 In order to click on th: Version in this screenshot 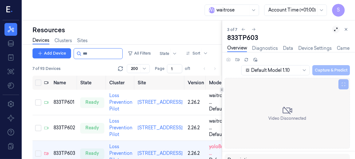, I will do `click(196, 82)`.